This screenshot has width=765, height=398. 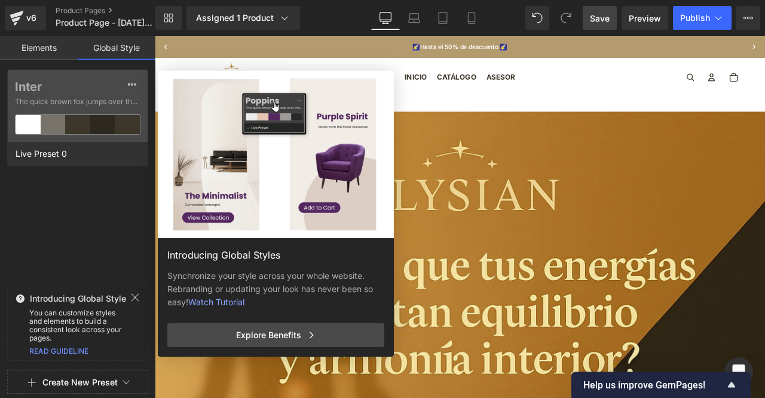 What do you see at coordinates (600, 18) in the screenshot?
I see `span: Save` at bounding box center [600, 18].